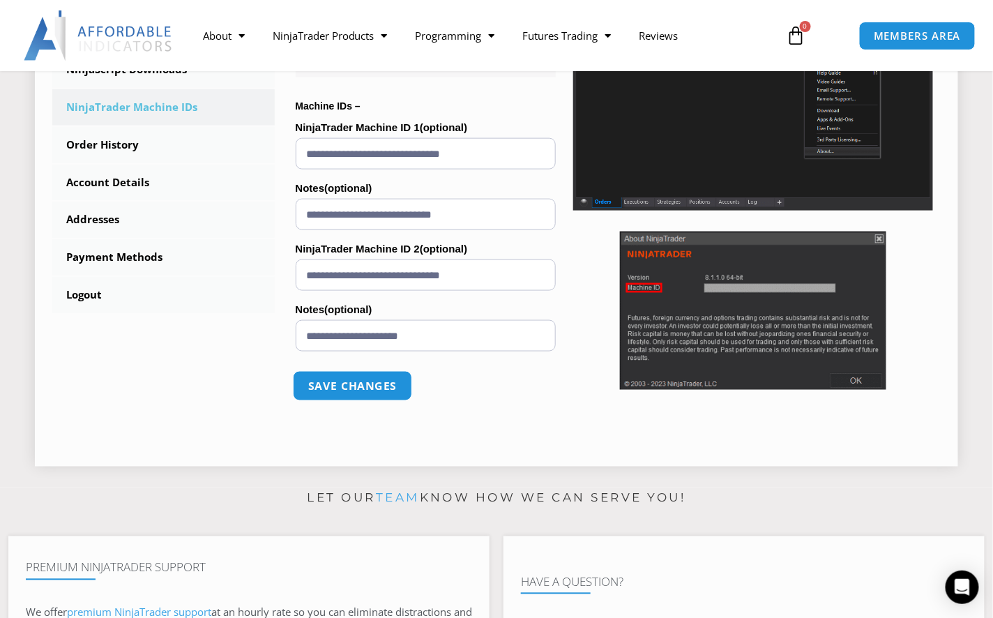 This screenshot has height=618, width=993. I want to click on a: Futures Trading, so click(567, 36).